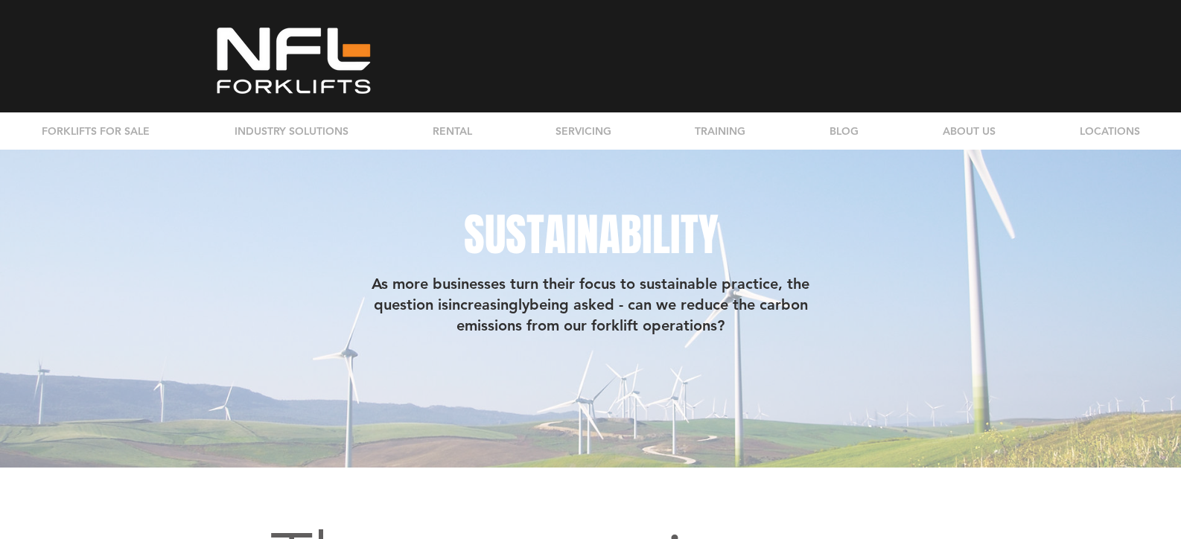 This screenshot has width=1181, height=539. Describe the element at coordinates (95, 131) in the screenshot. I see `p: FORKLIFTS FOR SALE` at that location.